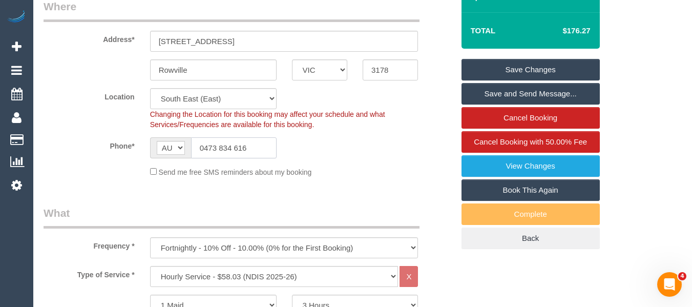 The width and height of the screenshot is (692, 307). Describe the element at coordinates (682, 276) in the screenshot. I see `span: 4` at that location.